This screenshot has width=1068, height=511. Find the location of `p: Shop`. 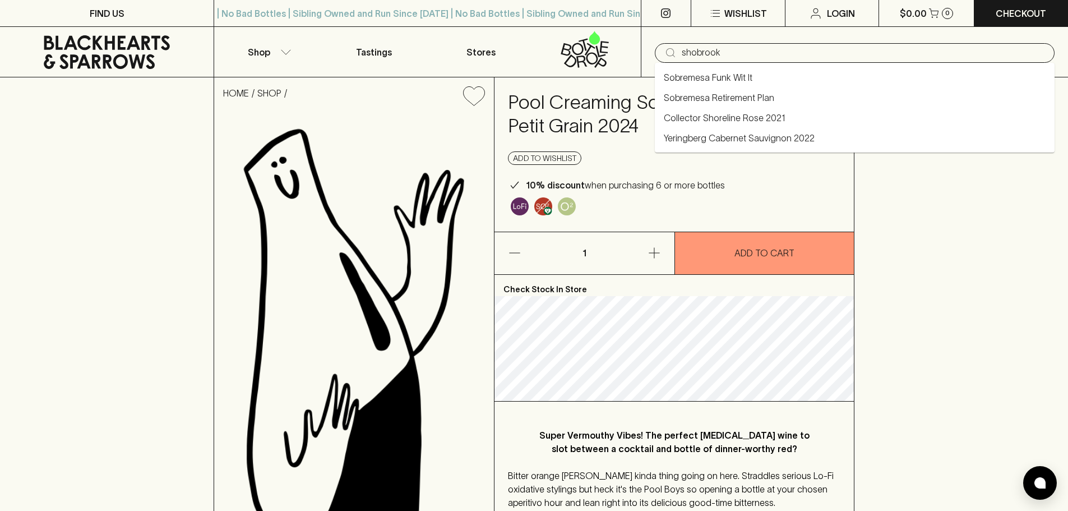

p: Shop is located at coordinates (259, 52).